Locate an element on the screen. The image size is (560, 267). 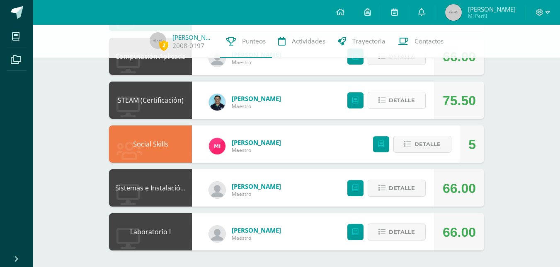
a: 2008-0197 is located at coordinates (188, 46).